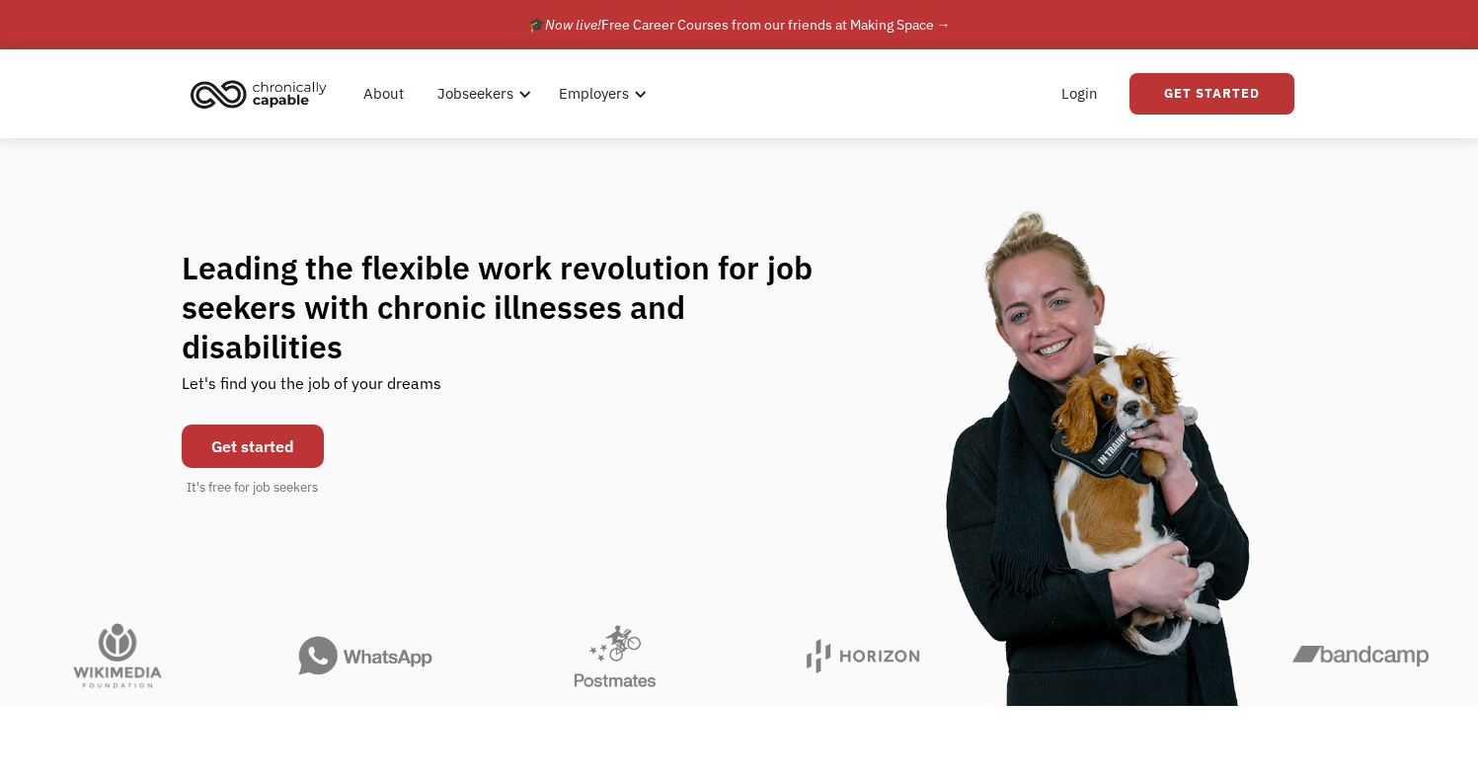 This screenshot has height=781, width=1478. Describe the element at coordinates (1079, 94) in the screenshot. I see `a: Login` at that location.